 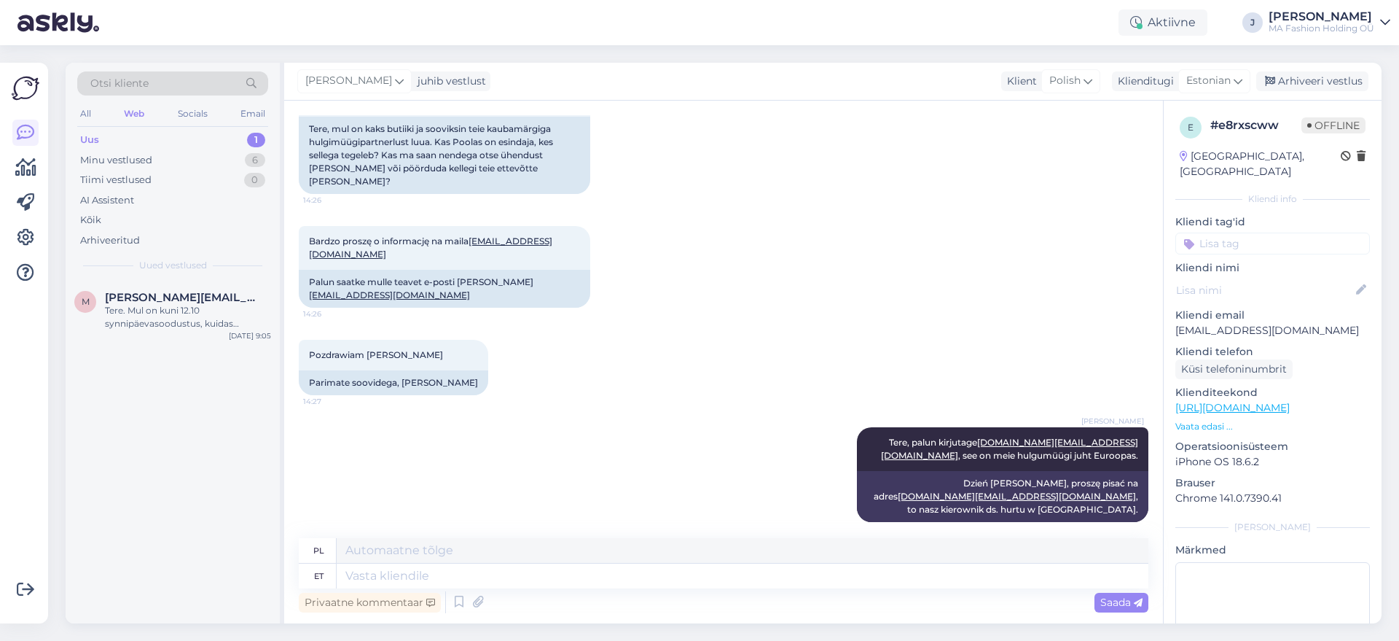 What do you see at coordinates (1273, 315) in the screenshot?
I see `p: Kliendi email` at bounding box center [1273, 315].